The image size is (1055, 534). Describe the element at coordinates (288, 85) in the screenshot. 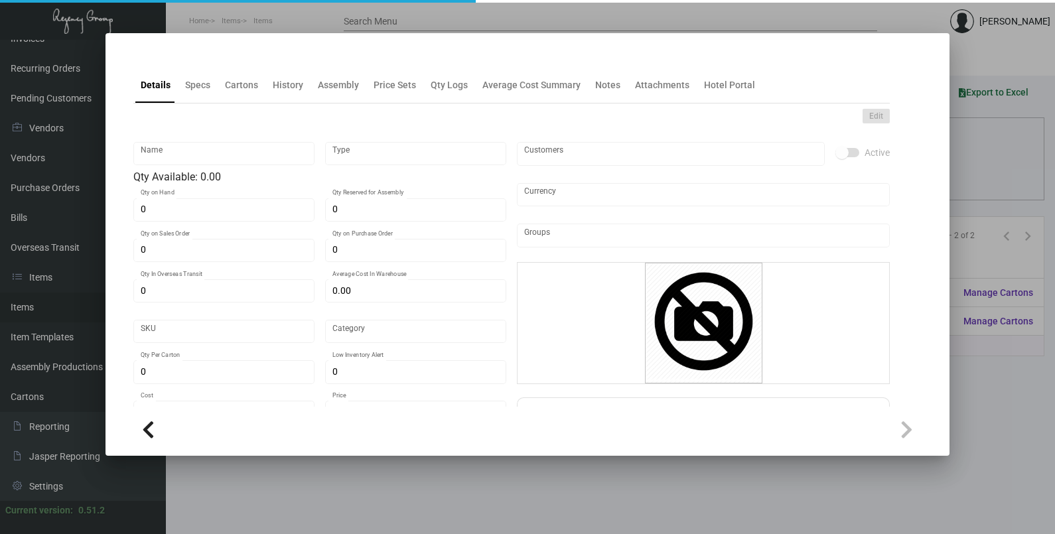

I see `div: History` at that location.